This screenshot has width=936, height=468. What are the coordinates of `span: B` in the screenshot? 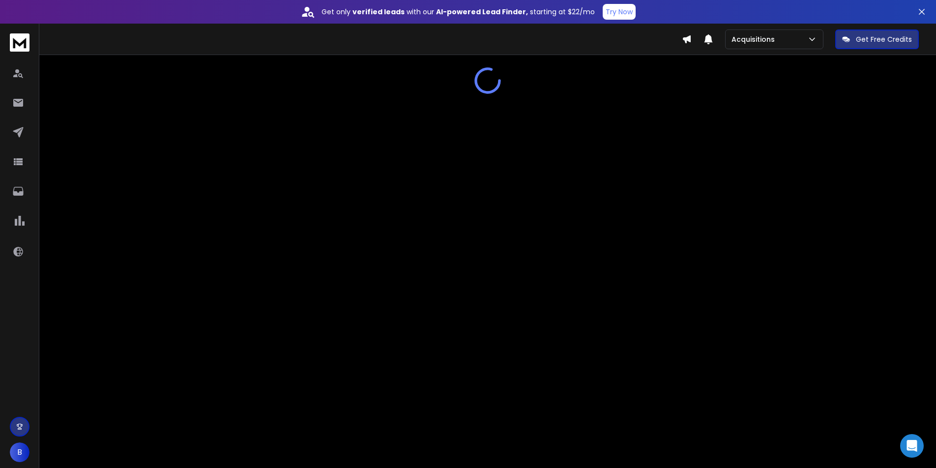 It's located at (20, 452).